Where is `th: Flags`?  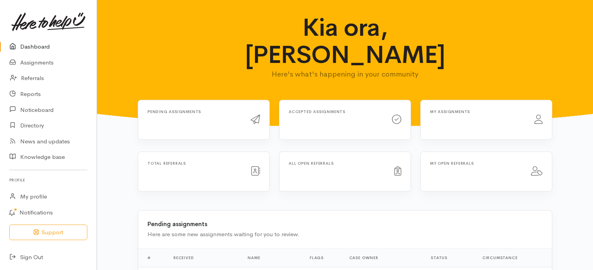 th: Flags is located at coordinates (323, 257).